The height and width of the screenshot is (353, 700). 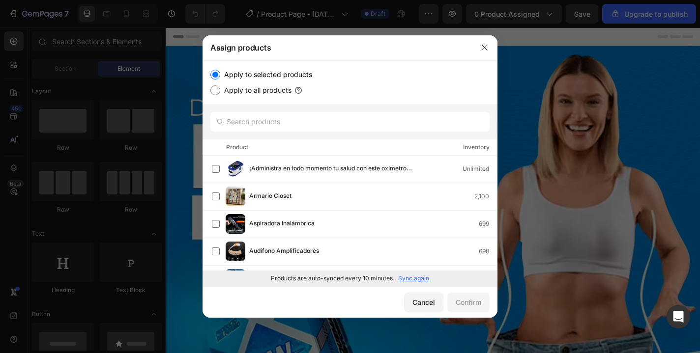 I want to click on span: Aspiradora Inalámbrica, so click(x=281, y=224).